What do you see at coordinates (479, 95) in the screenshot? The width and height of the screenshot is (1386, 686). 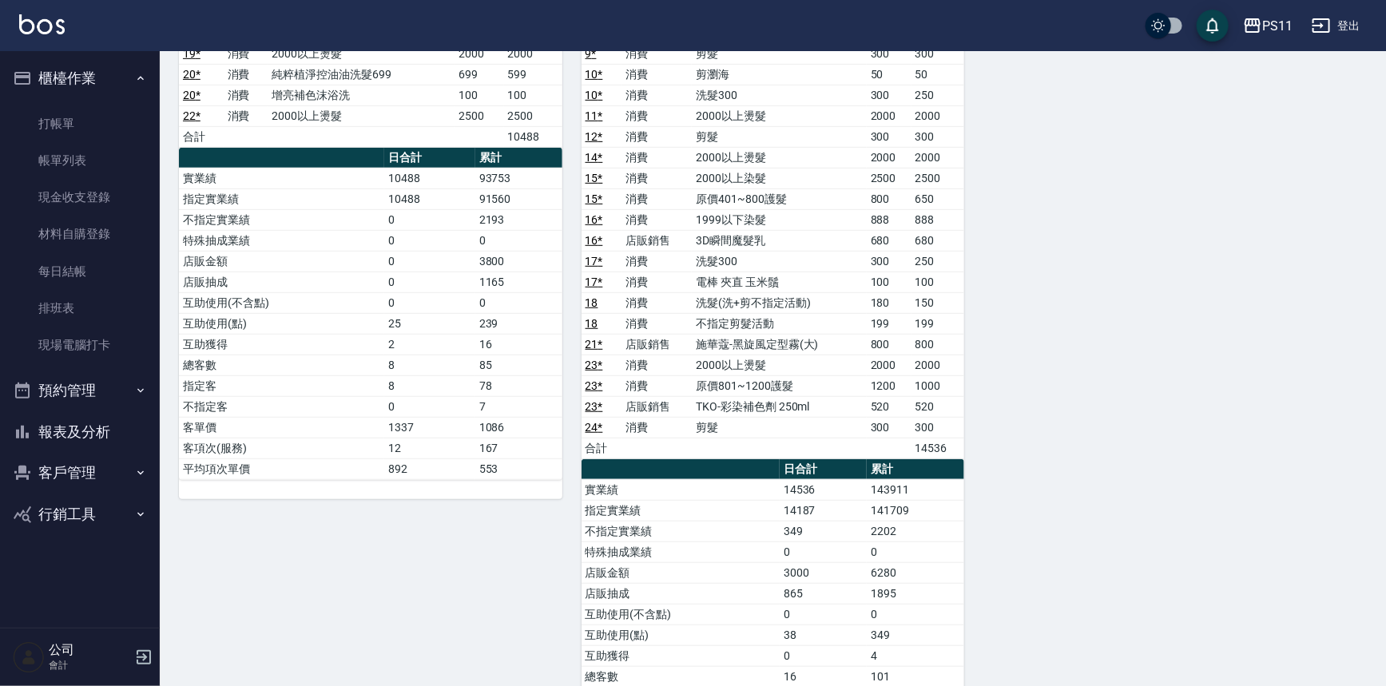 I see `td: 100` at bounding box center [479, 95].